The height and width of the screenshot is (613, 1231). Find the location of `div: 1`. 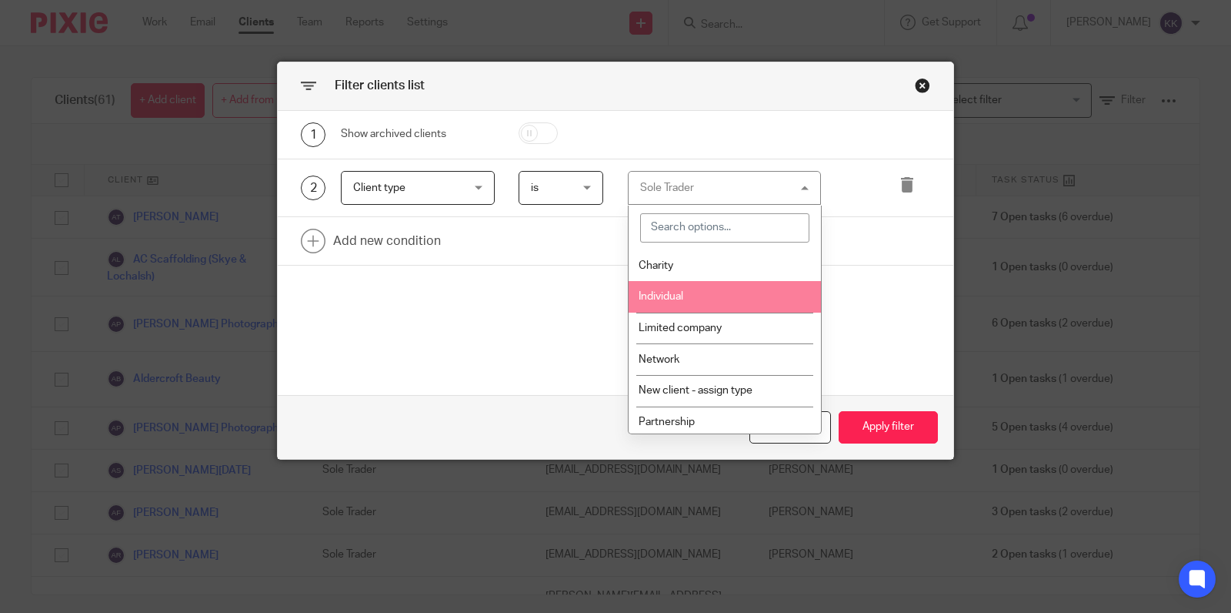

div: 1 is located at coordinates (313, 135).